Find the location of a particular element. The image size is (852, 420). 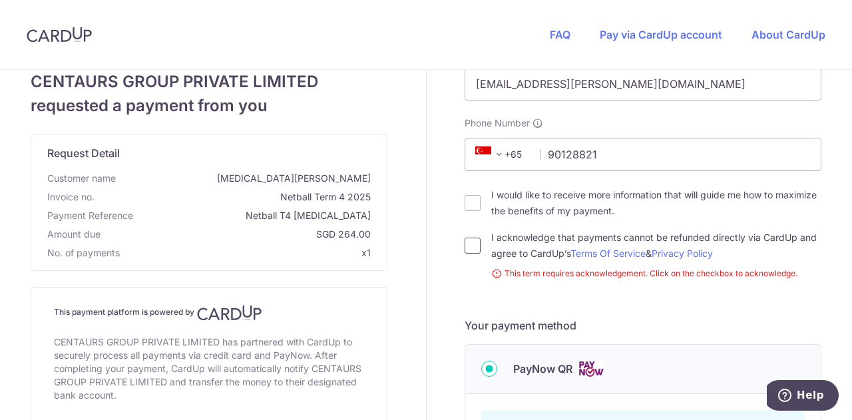

span: translation missing: en.payment_reference is located at coordinates (90, 215).